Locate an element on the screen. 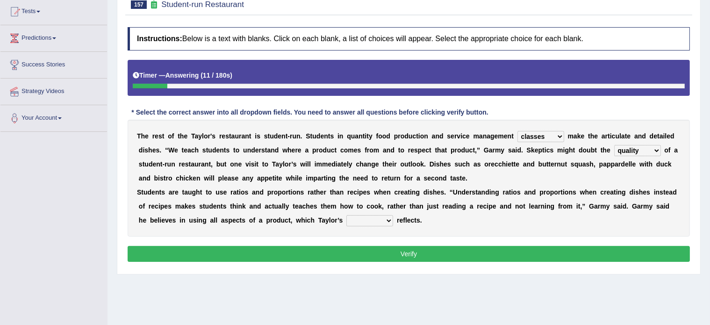  b: y is located at coordinates (281, 164).